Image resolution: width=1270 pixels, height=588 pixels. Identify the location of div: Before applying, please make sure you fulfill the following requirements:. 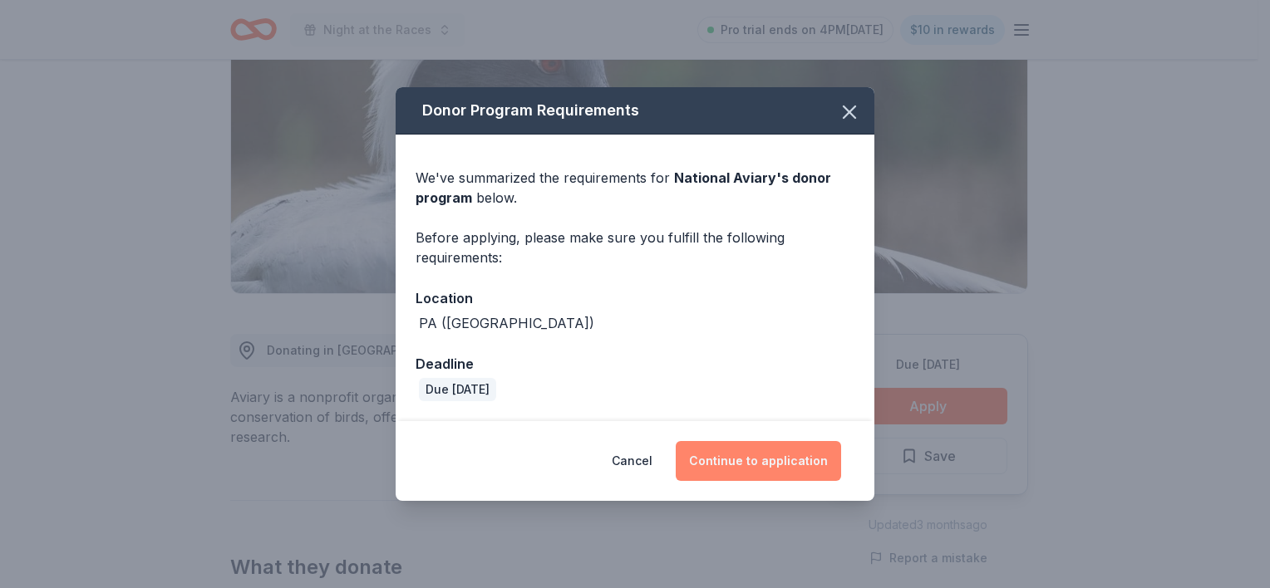
(635, 248).